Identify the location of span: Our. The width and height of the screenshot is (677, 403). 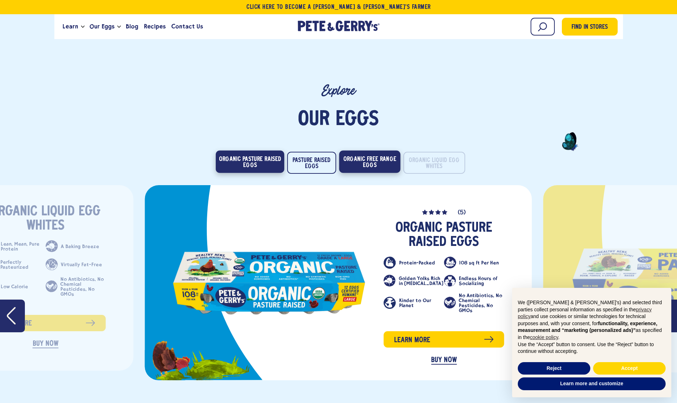
(314, 120).